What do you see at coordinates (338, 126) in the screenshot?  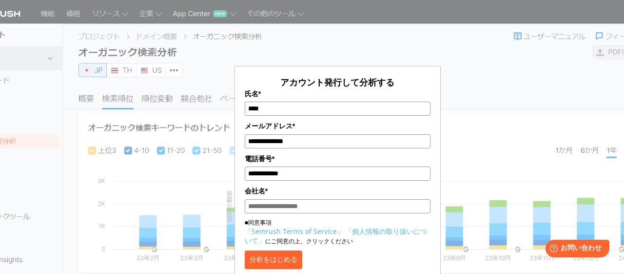 I see `label: メールアドレス*` at bounding box center [338, 126].